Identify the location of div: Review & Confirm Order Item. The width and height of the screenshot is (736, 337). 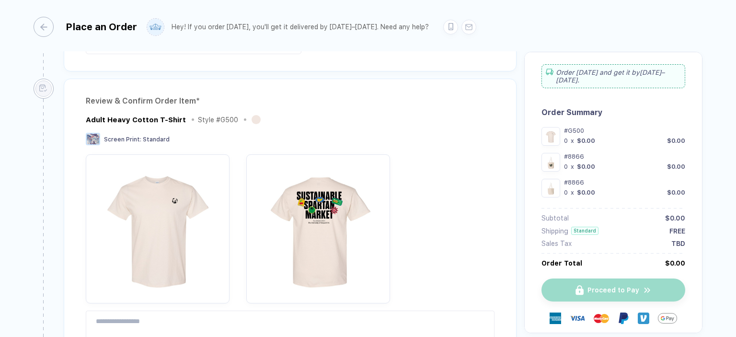
(290, 101).